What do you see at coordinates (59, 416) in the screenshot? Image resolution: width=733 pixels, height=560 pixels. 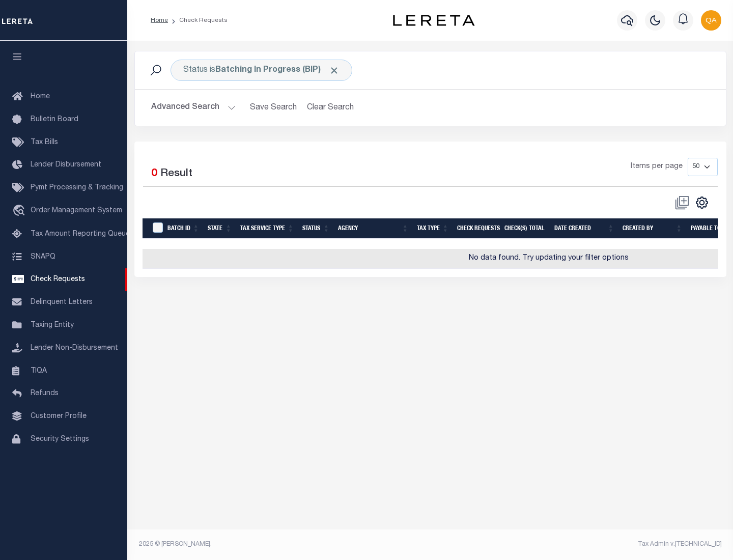 I see `span: Customer Profile` at bounding box center [59, 416].